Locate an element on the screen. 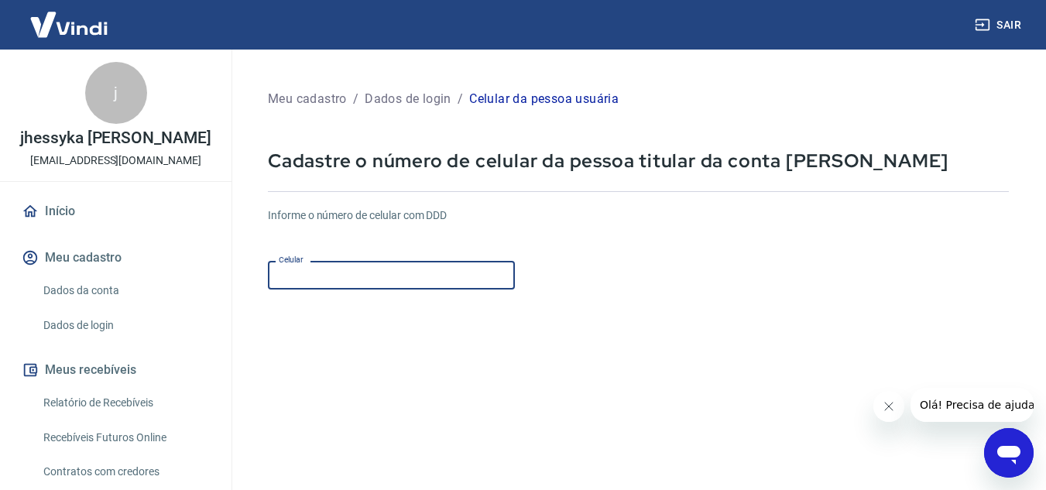 The image size is (1046, 490). a: Relatório de Recebíveis is located at coordinates (125, 403).